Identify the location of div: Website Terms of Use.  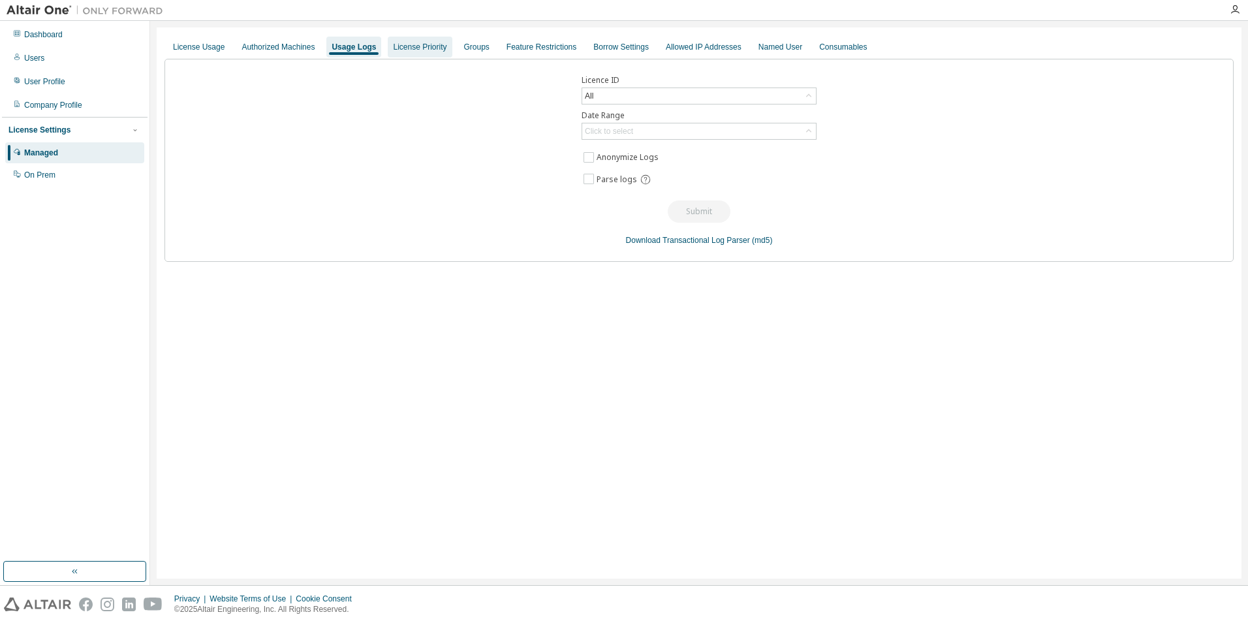
(253, 599).